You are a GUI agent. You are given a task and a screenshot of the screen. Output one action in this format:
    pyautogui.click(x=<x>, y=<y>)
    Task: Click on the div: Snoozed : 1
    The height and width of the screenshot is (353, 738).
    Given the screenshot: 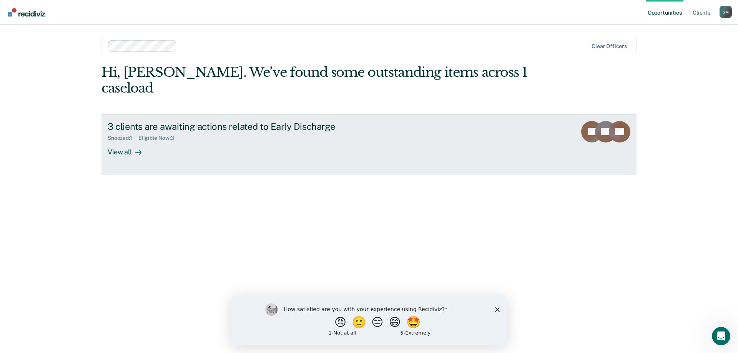 What is the action you would take?
    pyautogui.click(x=123, y=138)
    